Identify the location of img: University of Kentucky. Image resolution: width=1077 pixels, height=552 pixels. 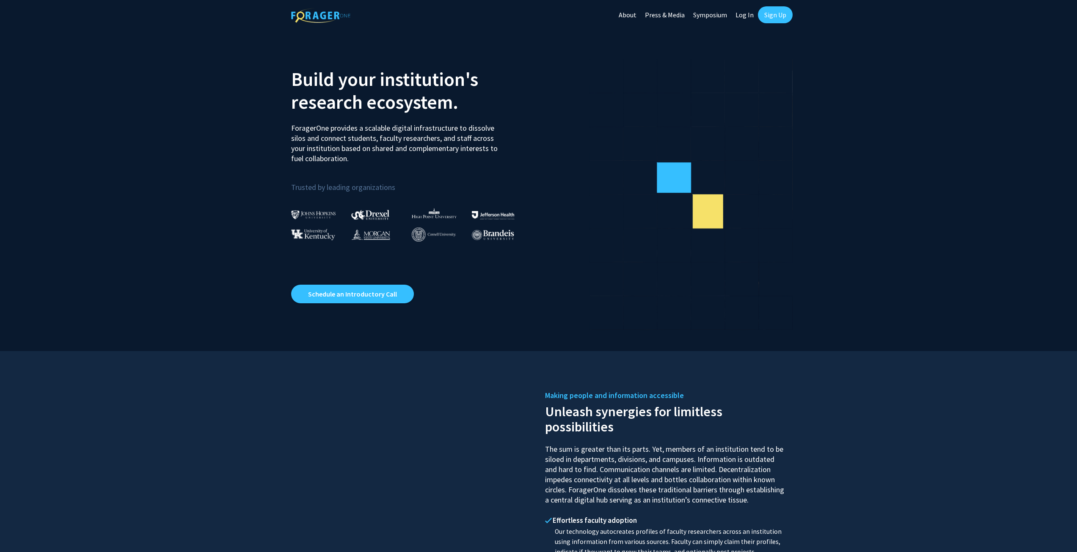
(313, 234).